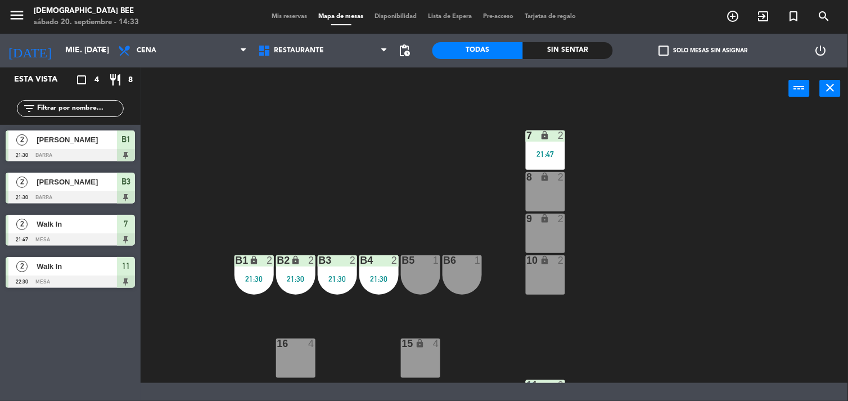 This screenshot has height=401, width=848. I want to click on button: close, so click(830, 88).